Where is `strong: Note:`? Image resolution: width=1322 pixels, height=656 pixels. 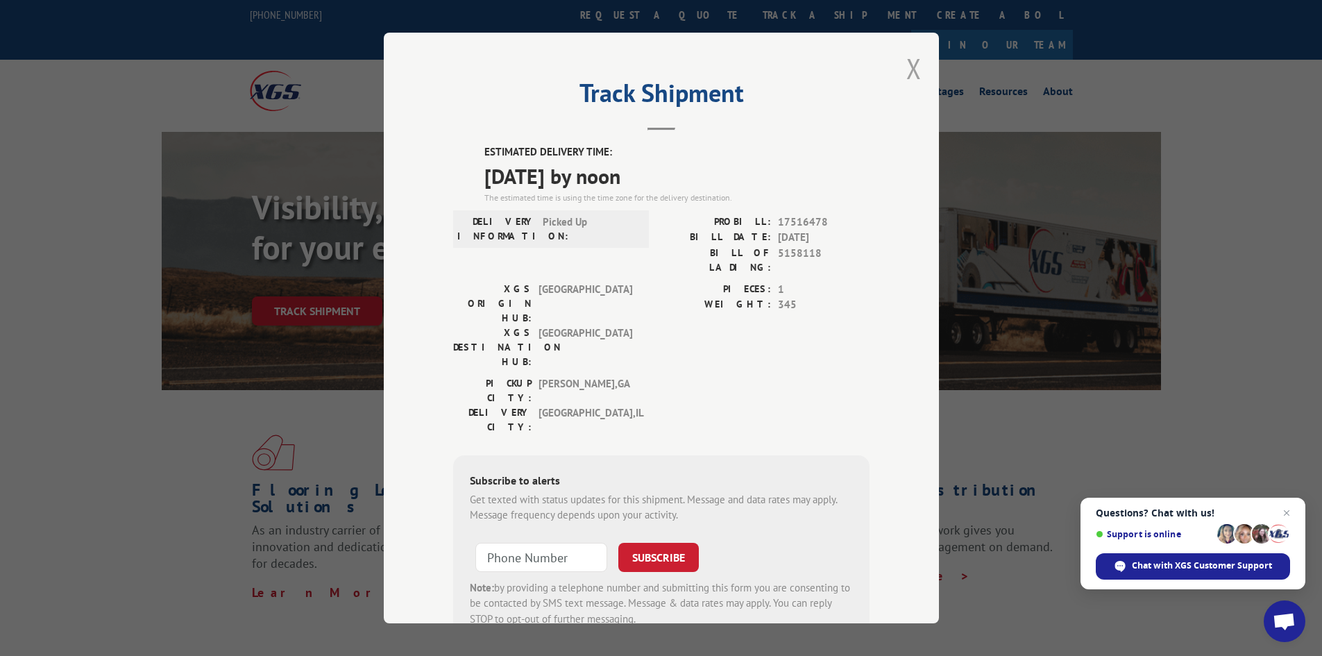 strong: Note: is located at coordinates (482, 587).